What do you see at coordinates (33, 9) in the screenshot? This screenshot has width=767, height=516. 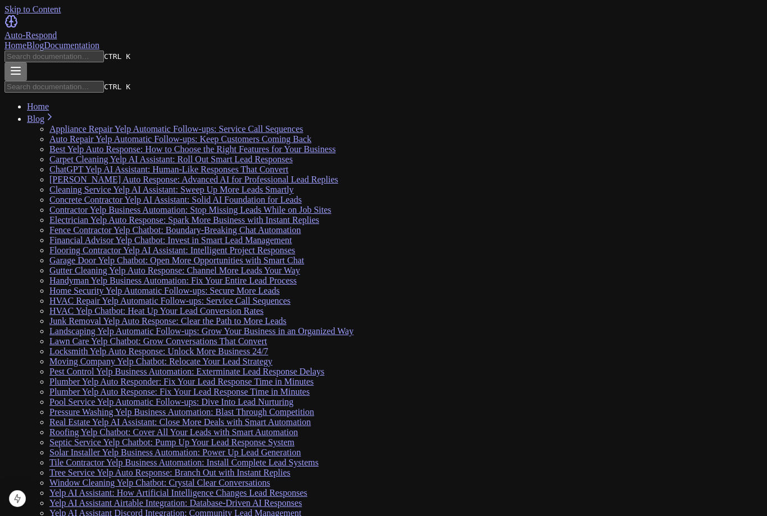 I see `a: Skip to Content` at bounding box center [33, 9].